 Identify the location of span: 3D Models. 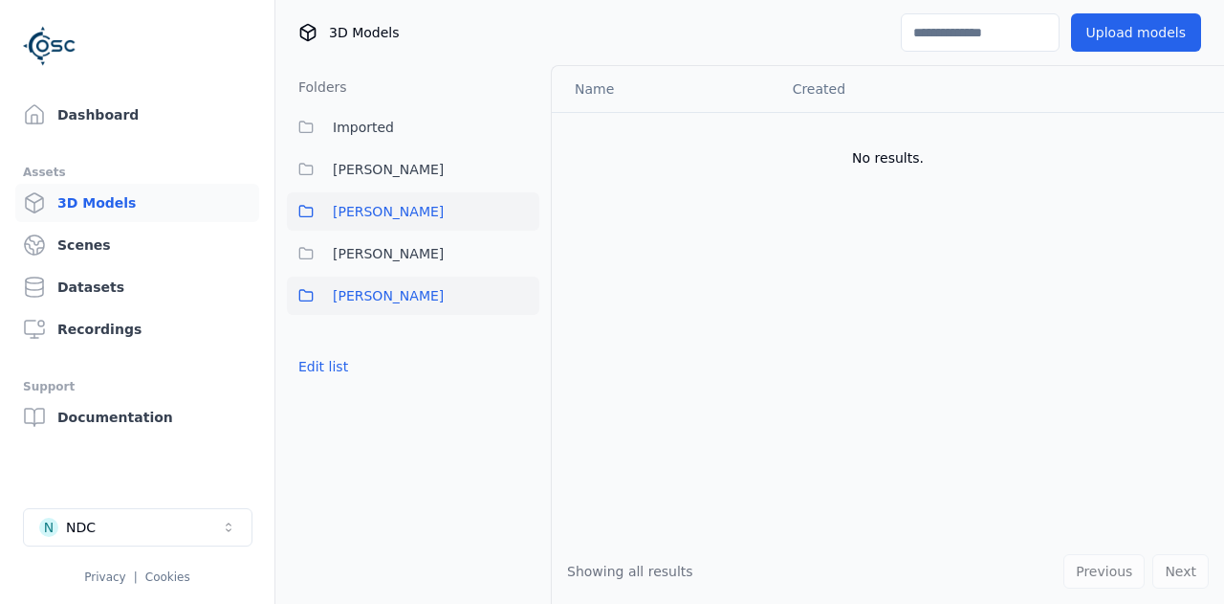
(363, 33).